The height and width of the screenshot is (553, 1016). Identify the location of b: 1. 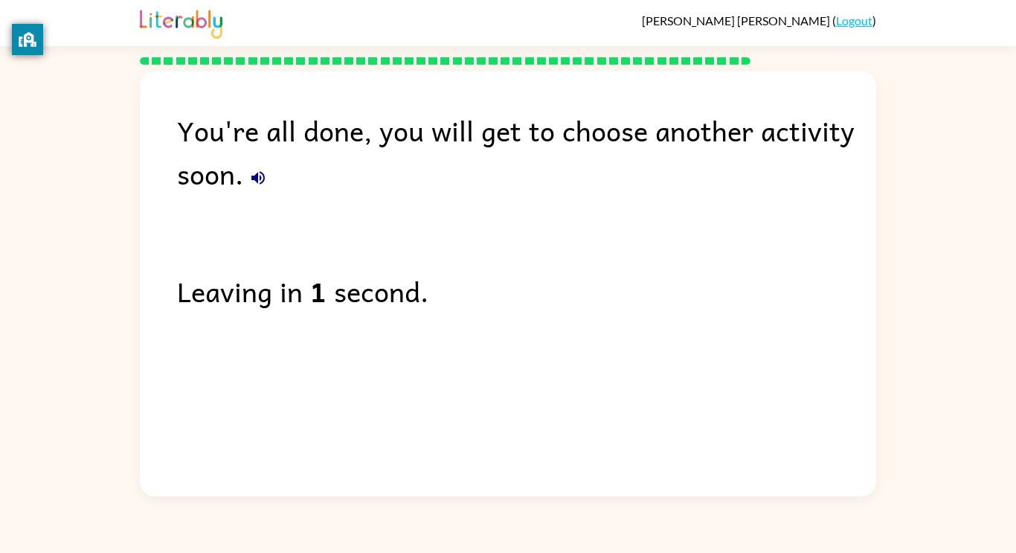
(318, 291).